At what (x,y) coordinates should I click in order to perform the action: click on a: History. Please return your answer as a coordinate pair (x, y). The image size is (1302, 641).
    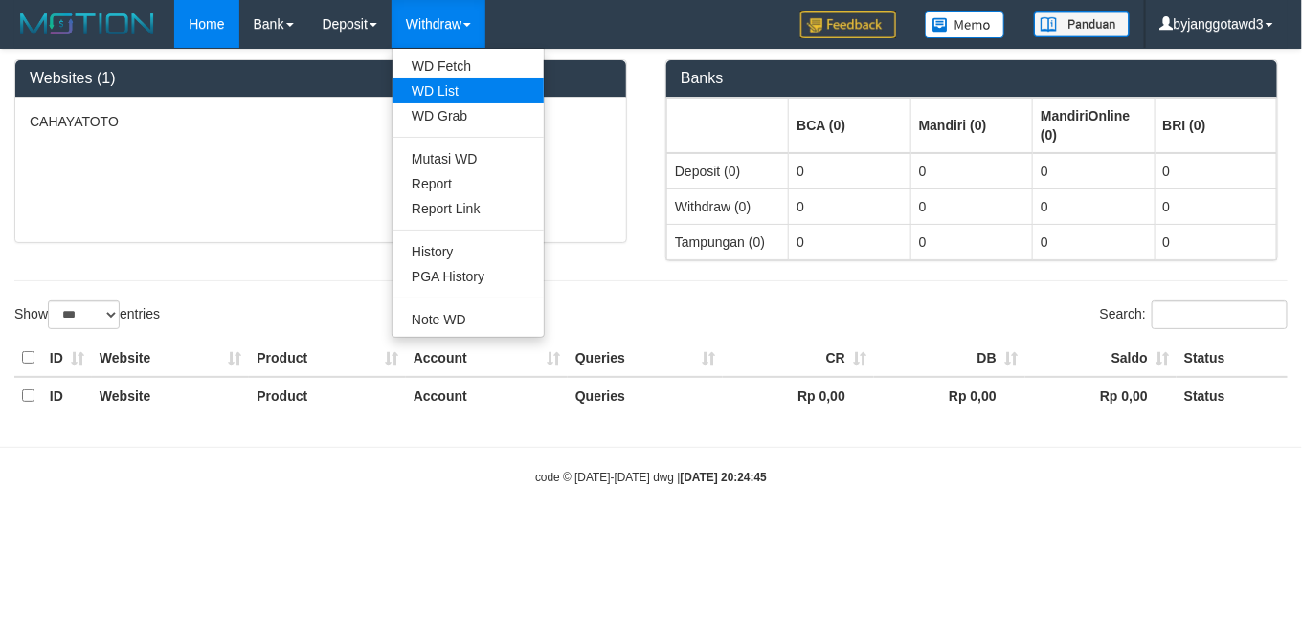
    Looking at the image, I should click on (468, 252).